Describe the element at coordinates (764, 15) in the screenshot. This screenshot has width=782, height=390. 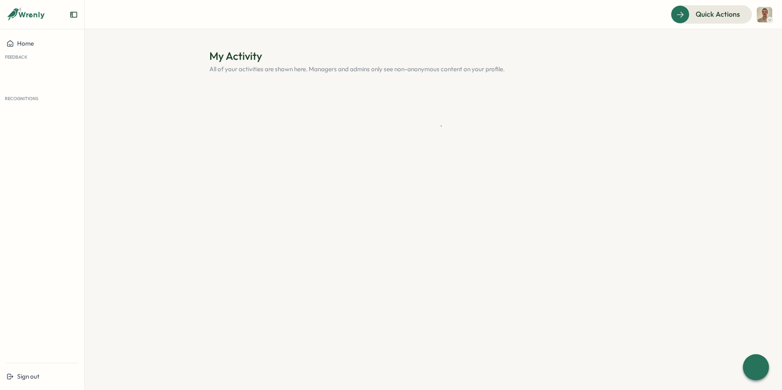
I see `img: Francisco Afonso` at that location.